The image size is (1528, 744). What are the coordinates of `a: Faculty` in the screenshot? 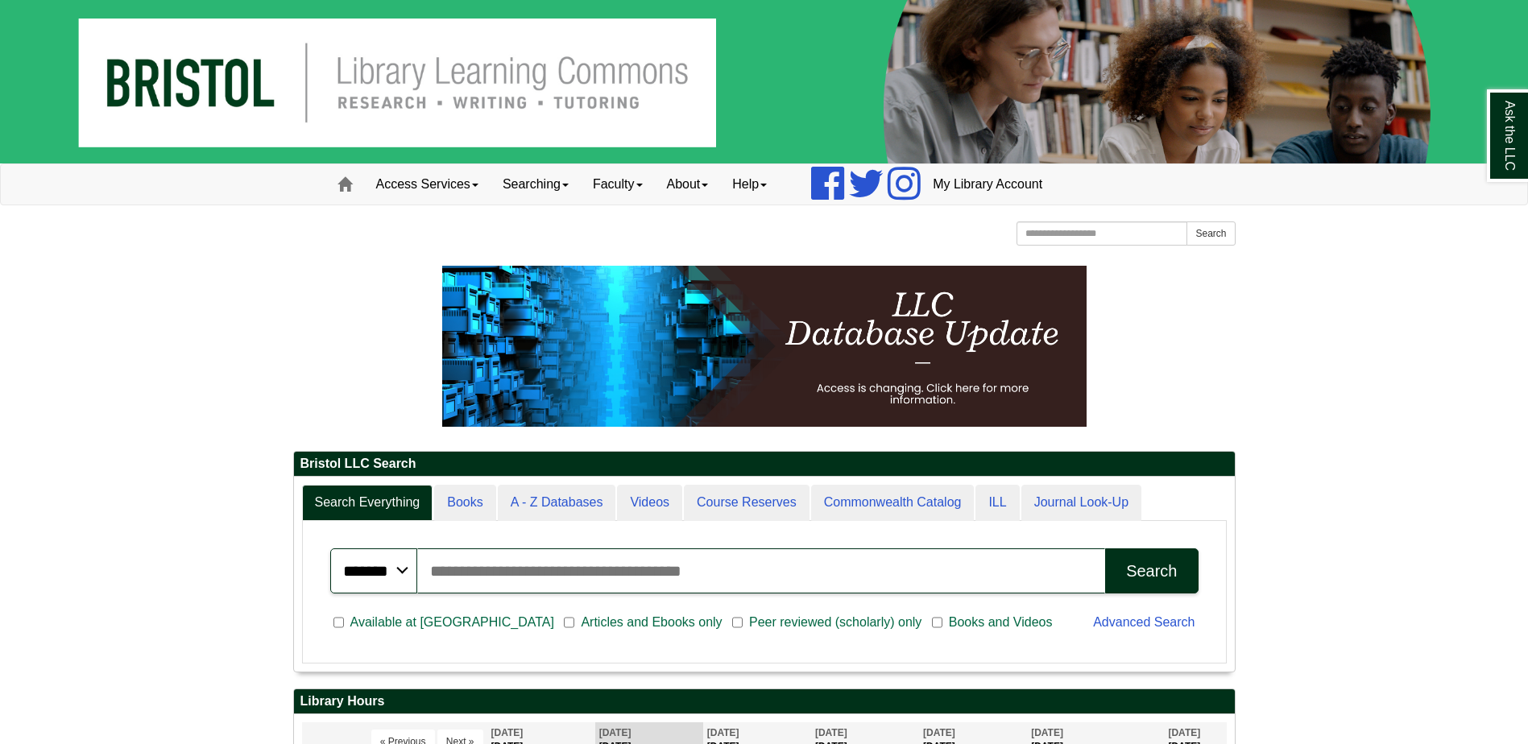 It's located at (618, 184).